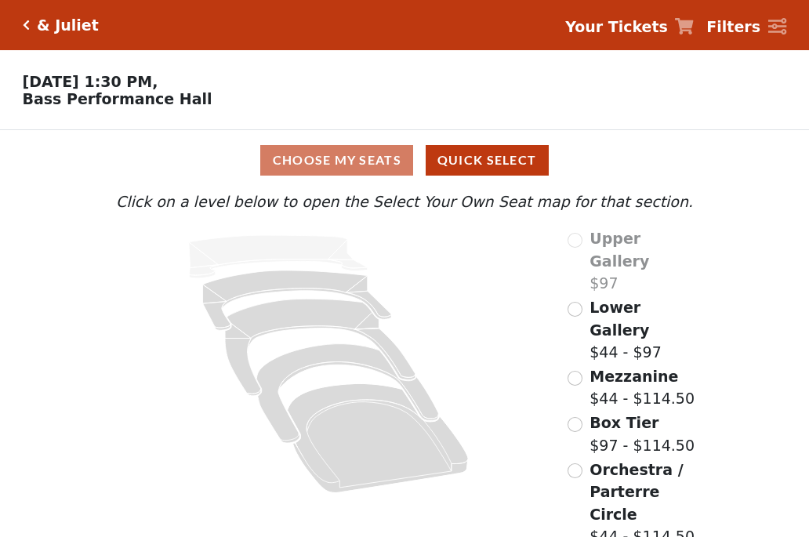  What do you see at coordinates (642, 330) in the screenshot?
I see `label: $44 - $97` at bounding box center [642, 330].